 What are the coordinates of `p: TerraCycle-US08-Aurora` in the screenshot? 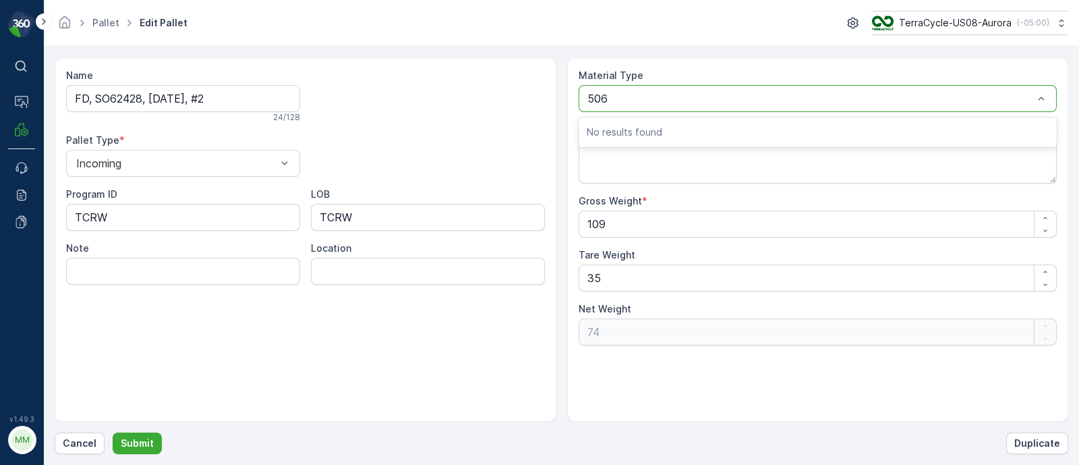 It's located at (955, 23).